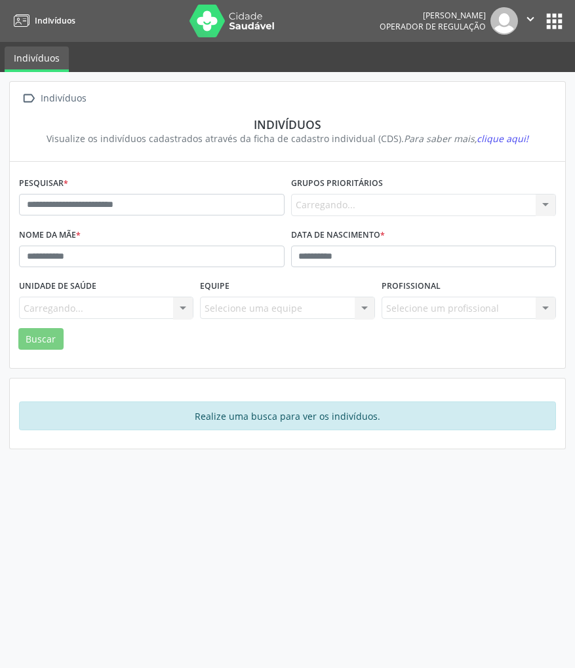 The width and height of the screenshot is (575, 668). Describe the element at coordinates (554, 21) in the screenshot. I see `button: apps` at that location.